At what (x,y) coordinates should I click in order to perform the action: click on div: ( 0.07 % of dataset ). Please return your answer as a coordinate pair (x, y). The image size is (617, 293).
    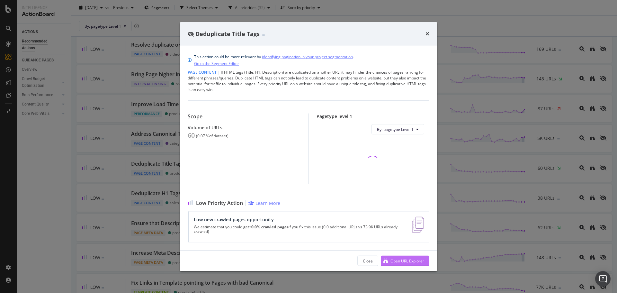
    Looking at the image, I should click on (212, 136).